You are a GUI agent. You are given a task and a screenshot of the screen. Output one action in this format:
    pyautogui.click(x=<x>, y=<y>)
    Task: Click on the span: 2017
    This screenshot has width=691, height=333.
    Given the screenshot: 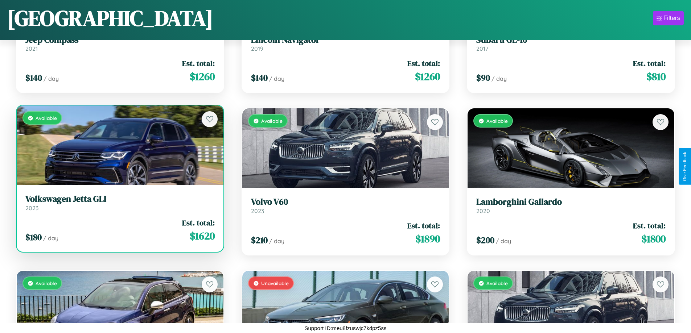 What is the action you would take?
    pyautogui.click(x=482, y=49)
    